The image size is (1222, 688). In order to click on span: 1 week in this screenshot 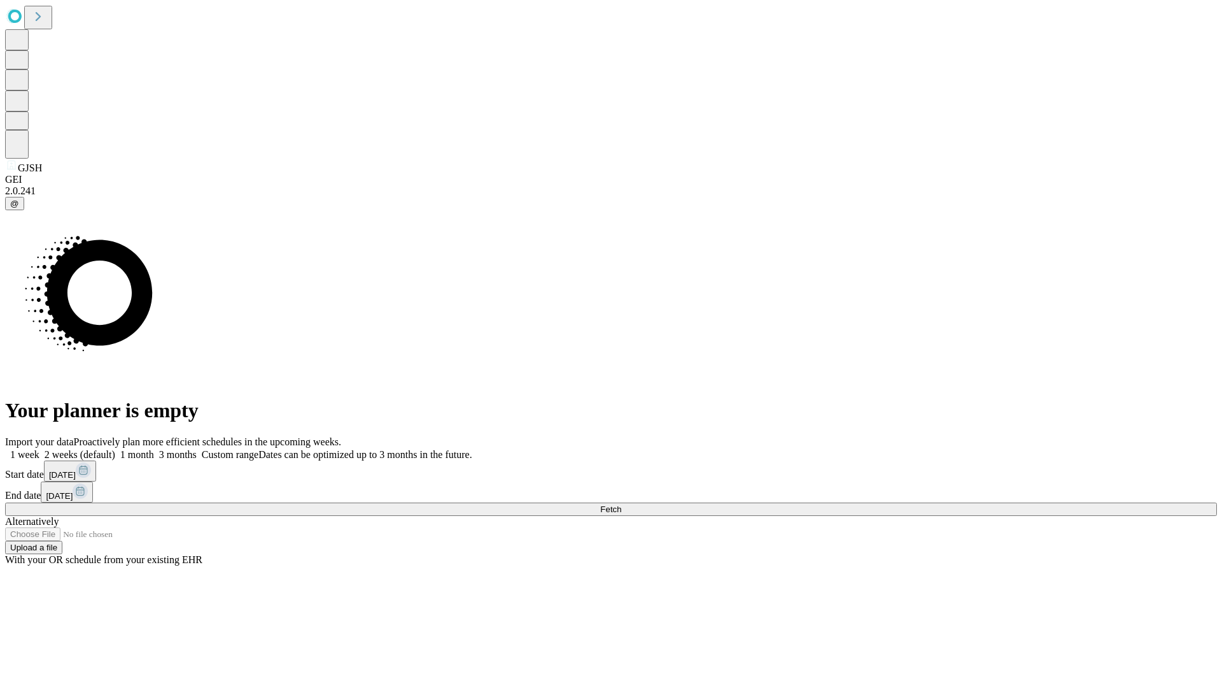, I will do `click(25, 454)`.